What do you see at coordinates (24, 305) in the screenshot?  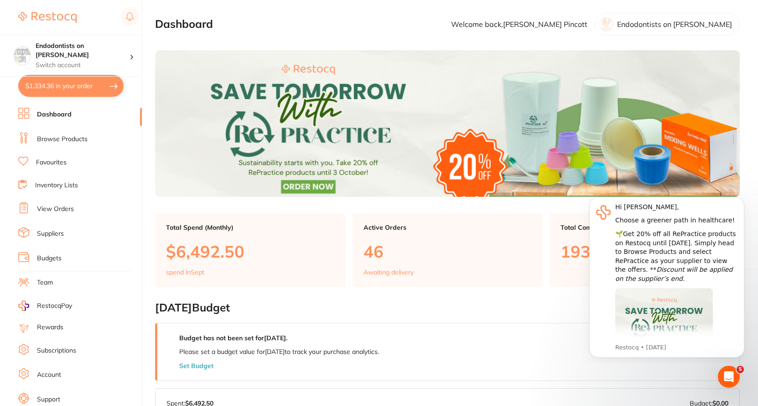 I see `img: RestocqPay` at bounding box center [24, 305].